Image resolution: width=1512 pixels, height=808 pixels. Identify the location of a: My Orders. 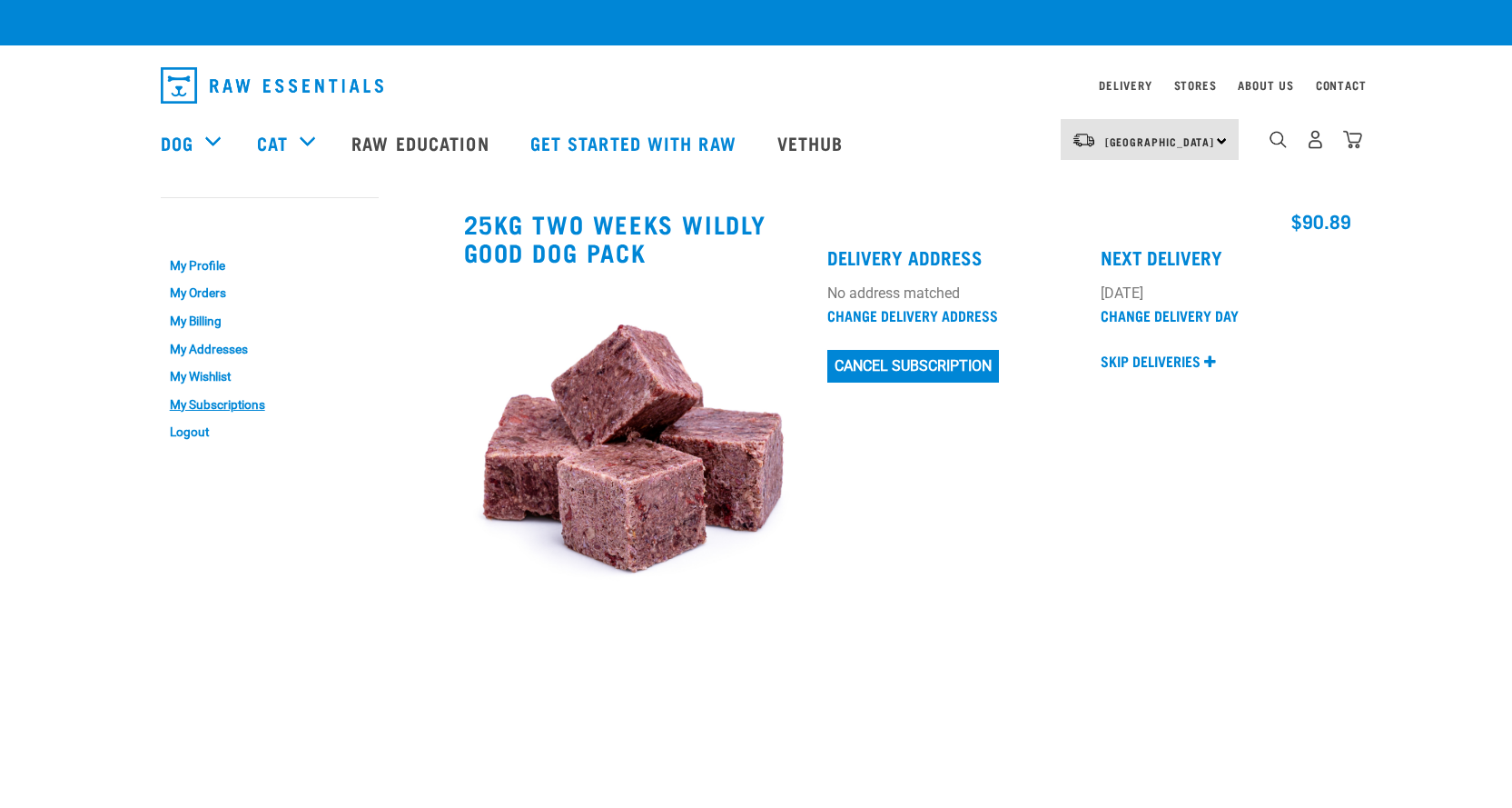
(270, 293).